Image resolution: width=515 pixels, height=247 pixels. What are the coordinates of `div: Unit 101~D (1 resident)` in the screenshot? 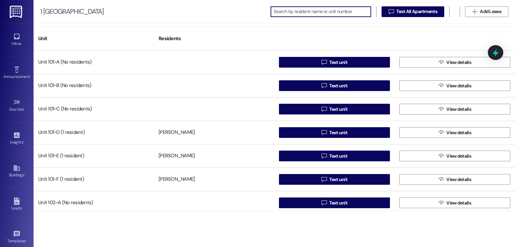 It's located at (94, 133).